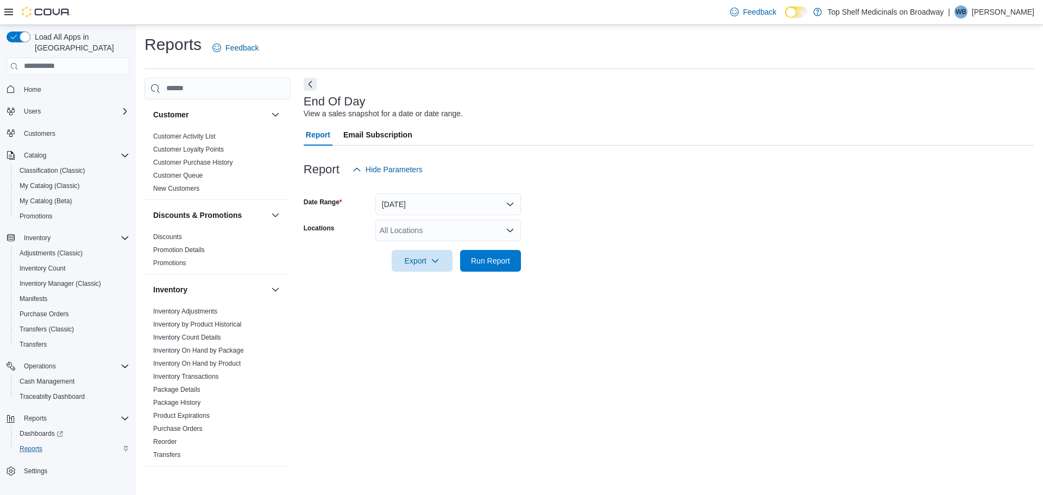 The height and width of the screenshot is (495, 1043). I want to click on h3: Discounts & Promotions, so click(197, 215).